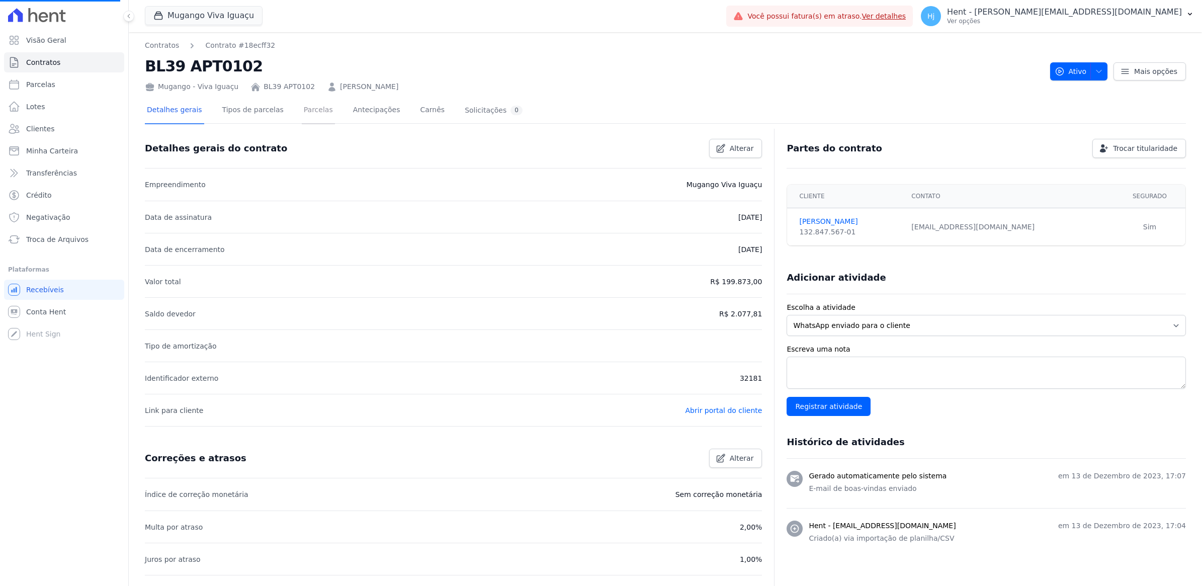 This screenshot has width=1202, height=586. I want to click on p: Identificador externo, so click(181, 378).